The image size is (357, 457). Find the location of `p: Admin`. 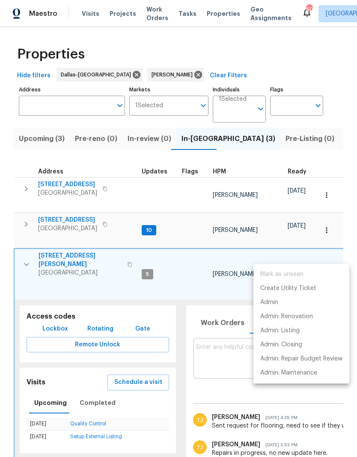

p: Admin is located at coordinates (269, 303).